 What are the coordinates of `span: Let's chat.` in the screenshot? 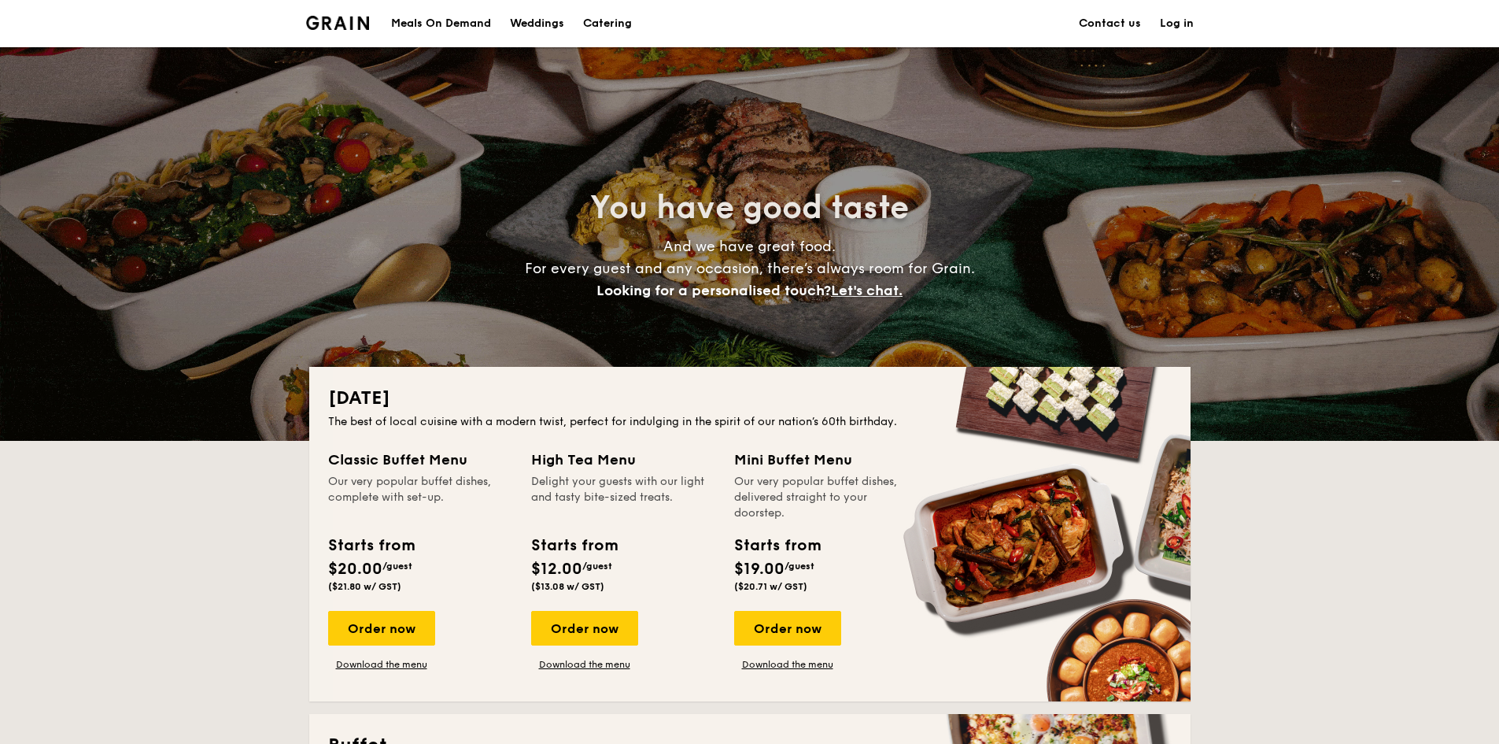 It's located at (866, 290).